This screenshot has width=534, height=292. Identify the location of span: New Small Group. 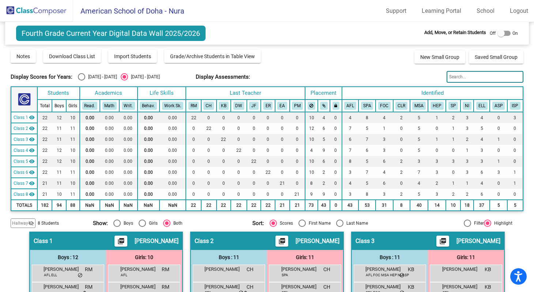
(440, 57).